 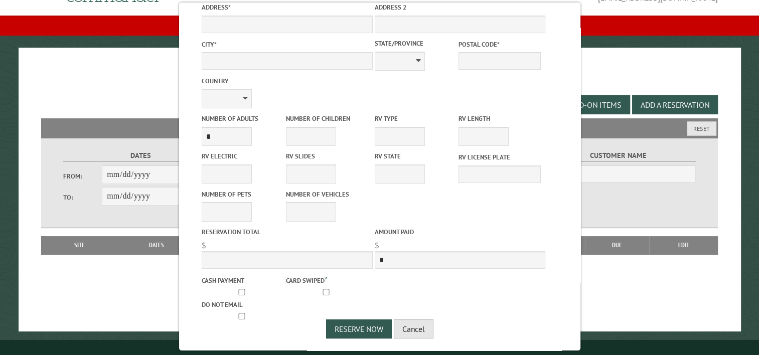 I want to click on button: Cancel, so click(x=413, y=329).